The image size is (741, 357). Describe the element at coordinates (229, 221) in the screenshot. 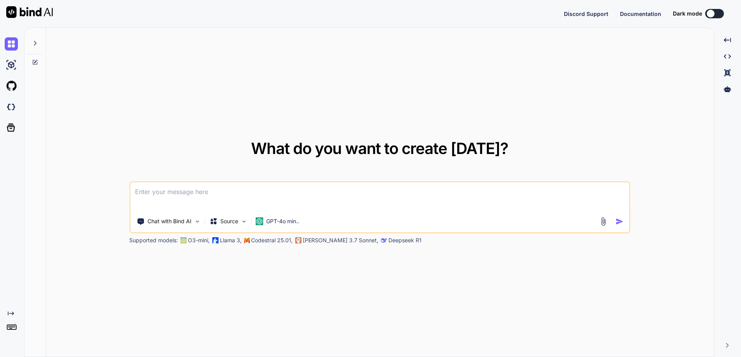

I see `p: Source` at that location.